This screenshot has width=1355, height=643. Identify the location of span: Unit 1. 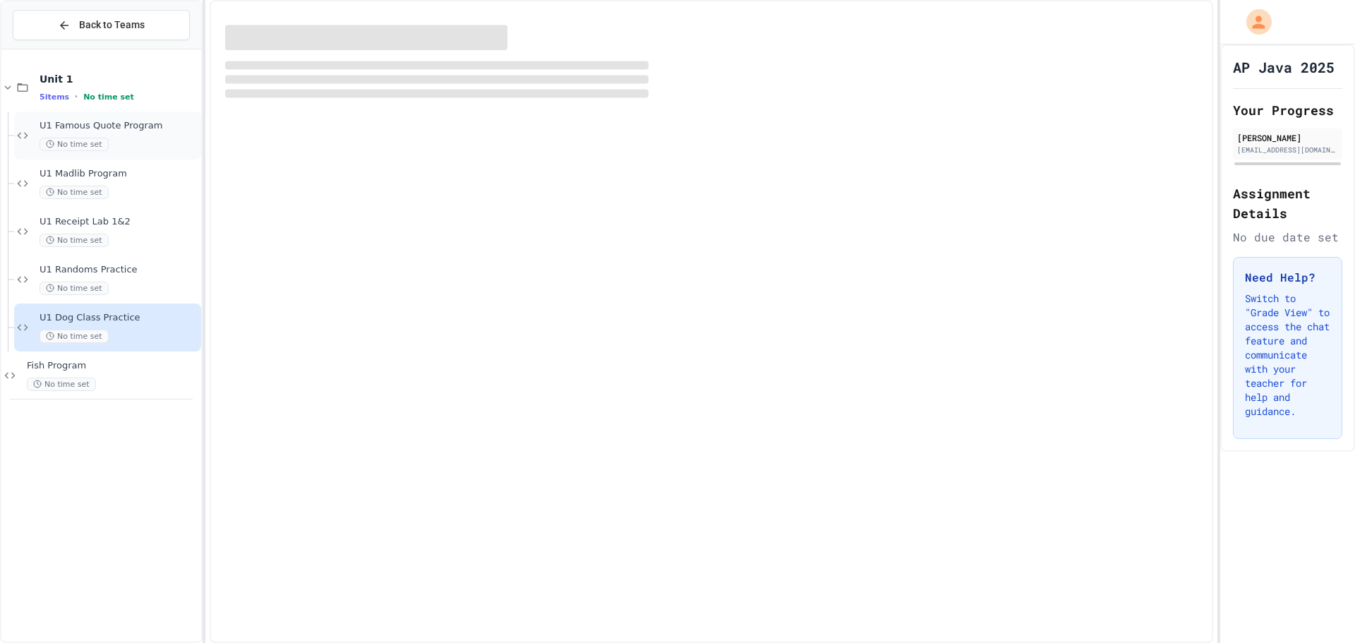
(119, 79).